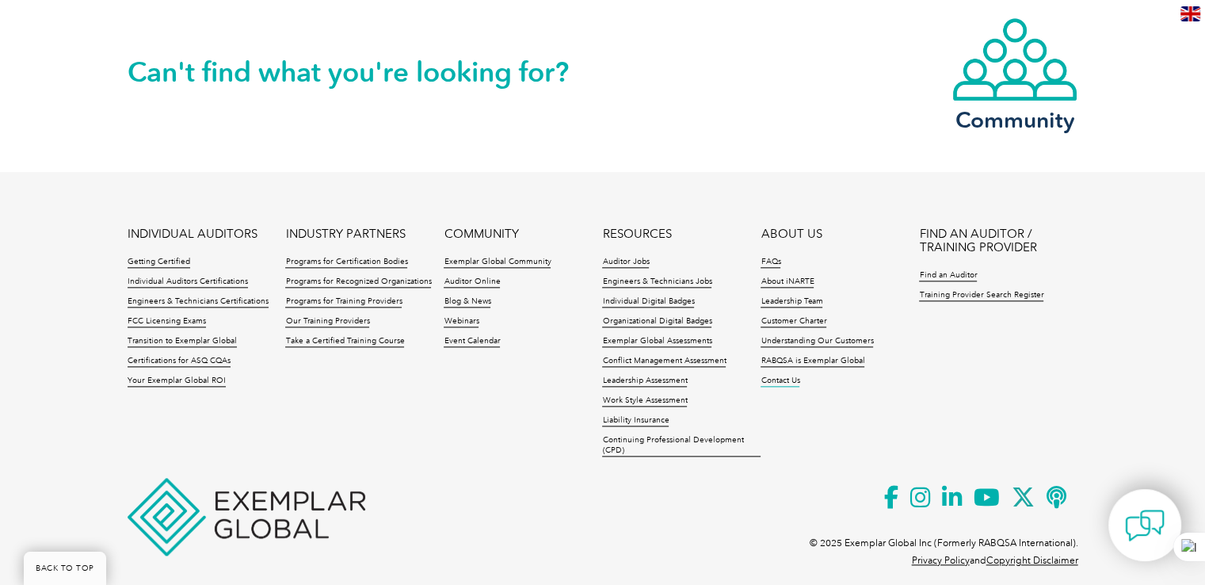 The width and height of the screenshot is (1205, 585). I want to click on a: Copyright Disclaimer, so click(1032, 560).